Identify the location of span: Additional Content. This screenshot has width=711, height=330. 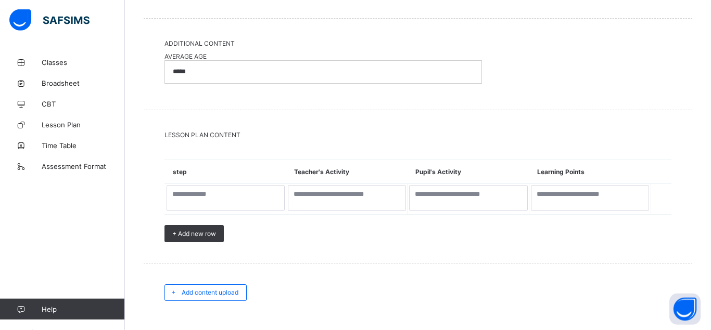
(418, 43).